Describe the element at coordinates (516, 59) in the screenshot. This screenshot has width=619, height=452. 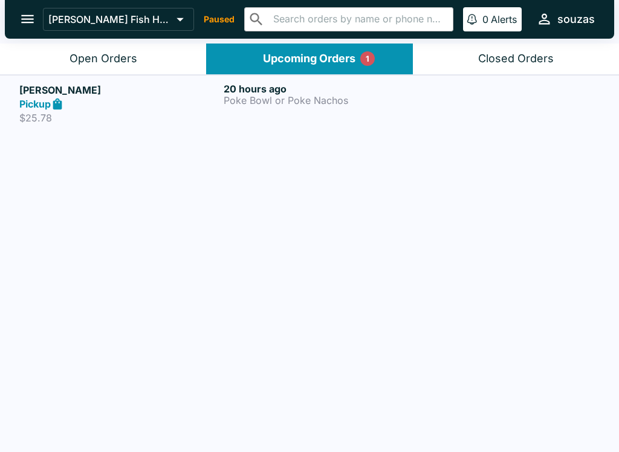
I see `div: Closed Orders` at that location.